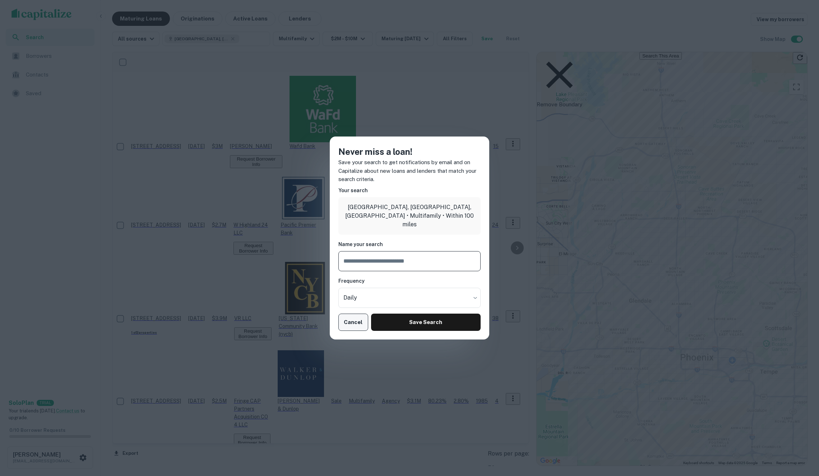 The width and height of the screenshot is (819, 476). I want to click on h6: Frequency, so click(410, 281).